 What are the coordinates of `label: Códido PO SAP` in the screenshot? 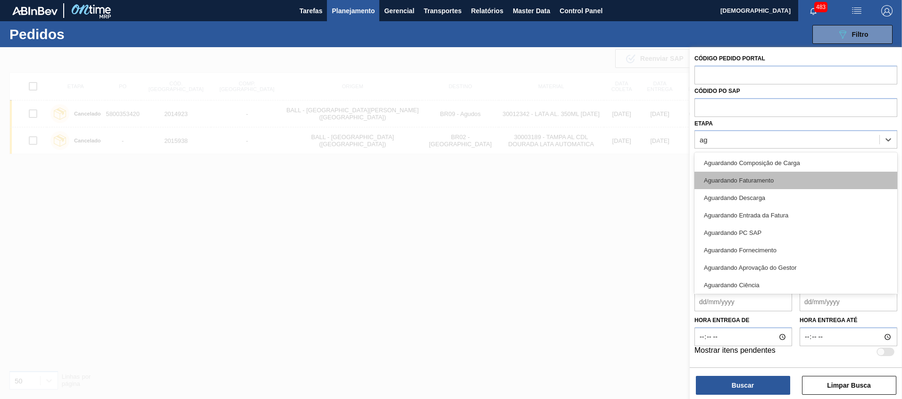 It's located at (717, 91).